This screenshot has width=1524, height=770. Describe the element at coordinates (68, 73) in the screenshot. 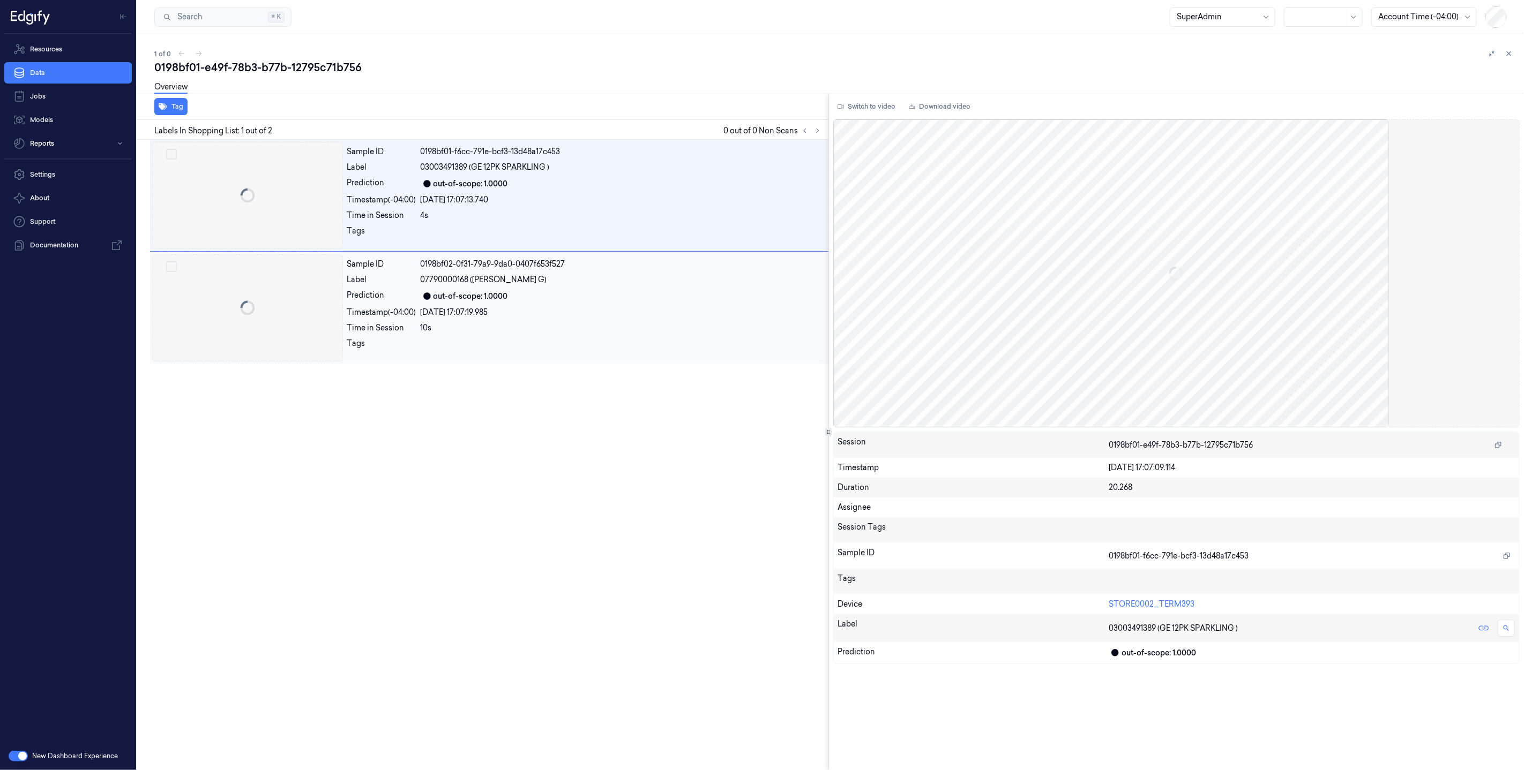

I see `a: Data` at that location.